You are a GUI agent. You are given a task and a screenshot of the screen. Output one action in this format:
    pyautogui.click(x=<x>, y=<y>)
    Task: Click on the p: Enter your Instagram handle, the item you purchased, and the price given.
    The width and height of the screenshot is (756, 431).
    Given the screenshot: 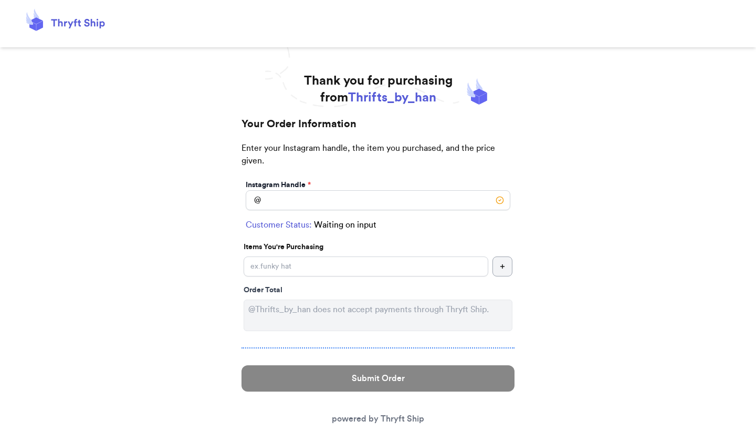 What is the action you would take?
    pyautogui.click(x=378, y=160)
    